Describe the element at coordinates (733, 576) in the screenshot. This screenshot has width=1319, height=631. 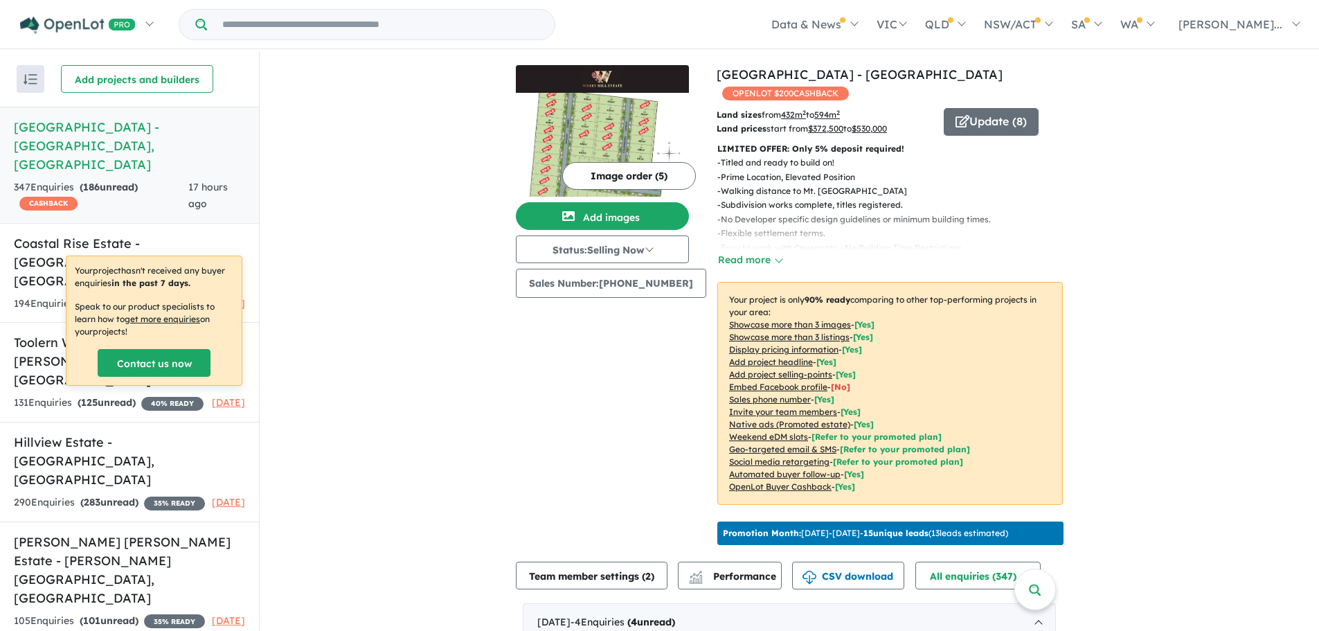
I see `span: Performance` at that location.